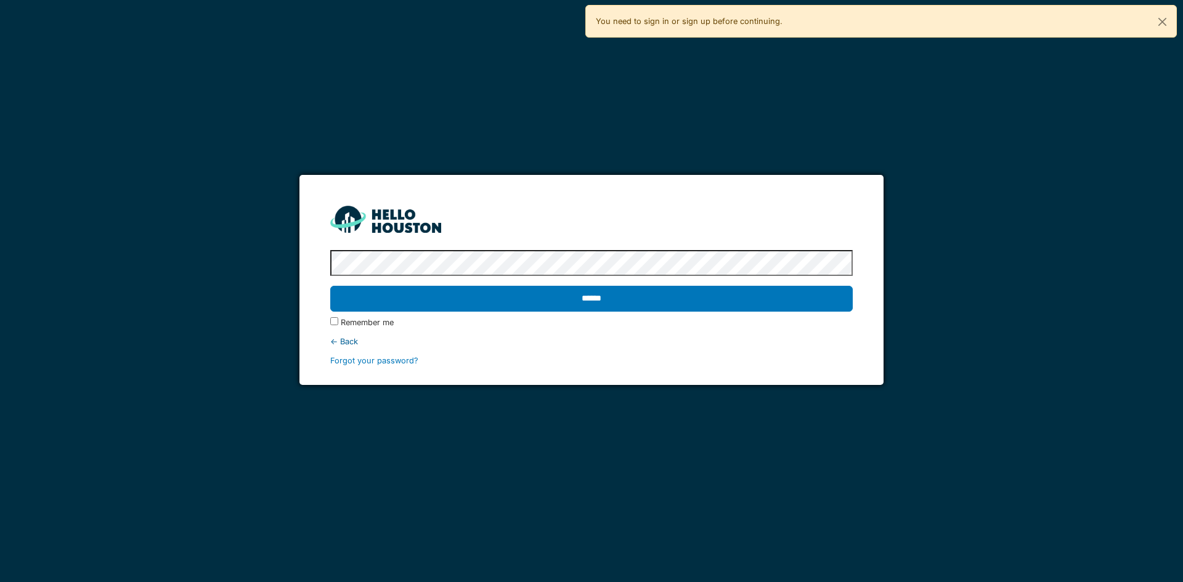 Image resolution: width=1183 pixels, height=582 pixels. I want to click on label: Remember me, so click(367, 322).